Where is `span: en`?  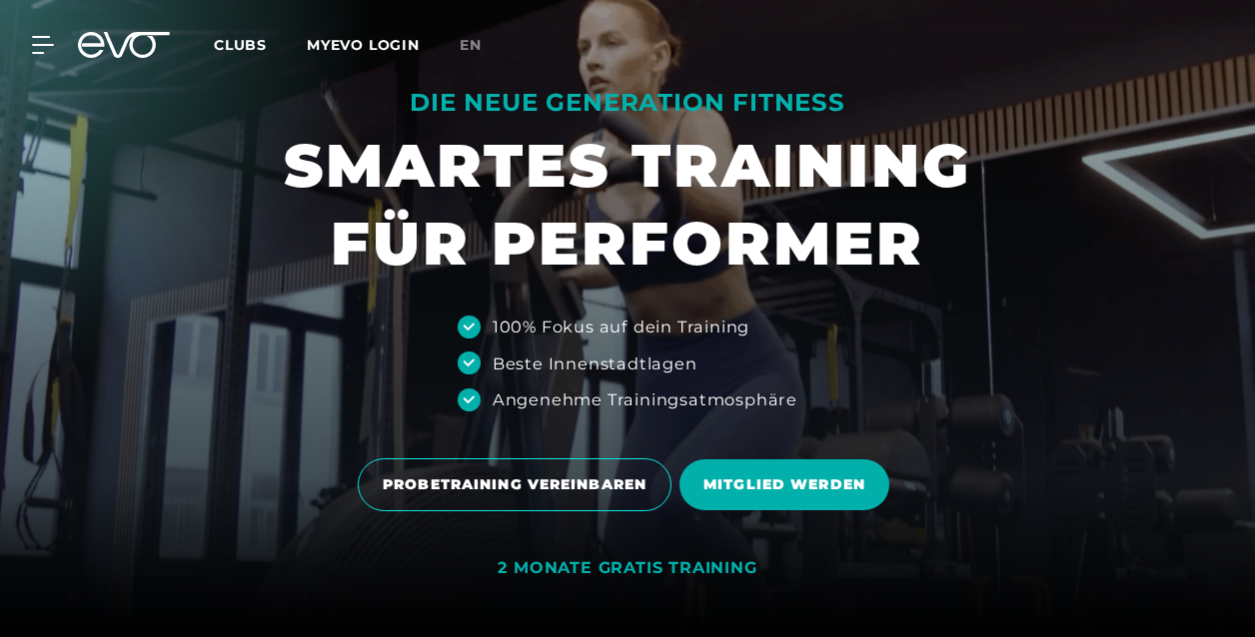
span: en is located at coordinates (470, 45).